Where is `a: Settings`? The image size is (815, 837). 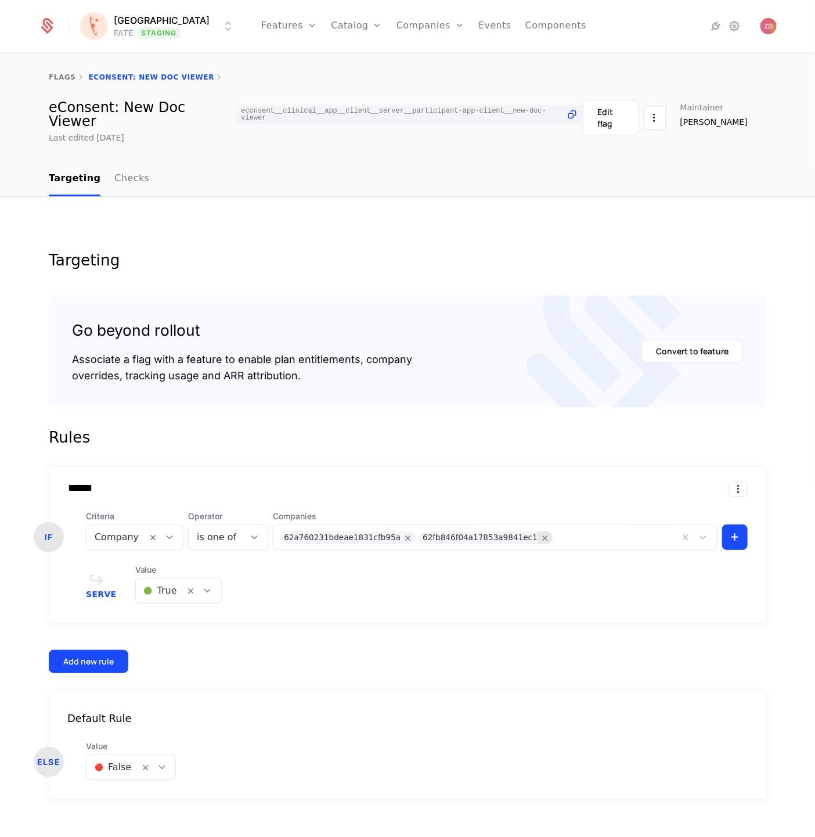 a: Settings is located at coordinates (735, 26).